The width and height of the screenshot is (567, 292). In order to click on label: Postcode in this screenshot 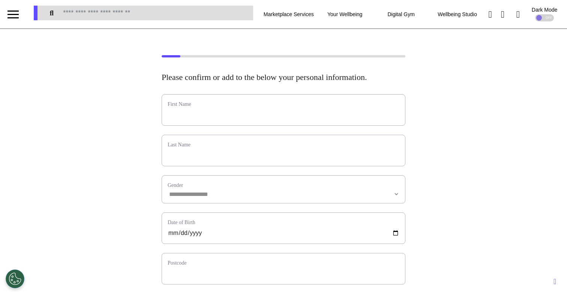, I will do `click(283, 262)`.